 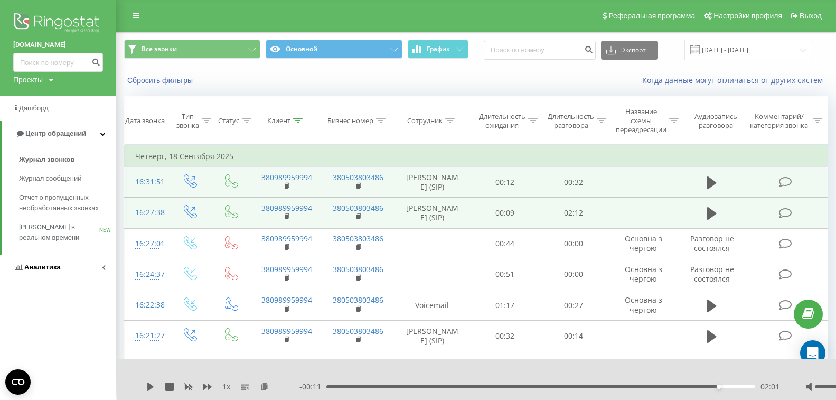 What do you see at coordinates (42, 267) in the screenshot?
I see `span: Аналитика` at bounding box center [42, 267].